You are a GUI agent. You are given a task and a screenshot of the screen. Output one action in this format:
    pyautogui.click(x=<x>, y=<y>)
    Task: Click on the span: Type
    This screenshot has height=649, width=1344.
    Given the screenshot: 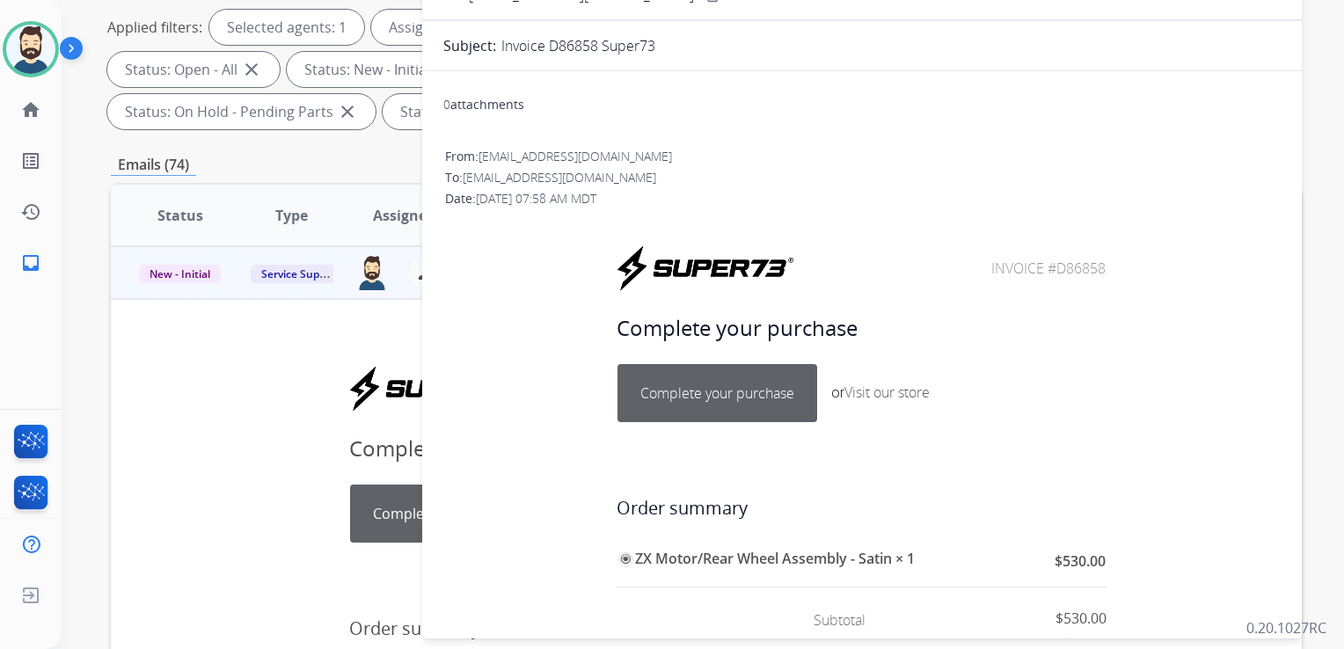 What is the action you would take?
    pyautogui.click(x=291, y=215)
    